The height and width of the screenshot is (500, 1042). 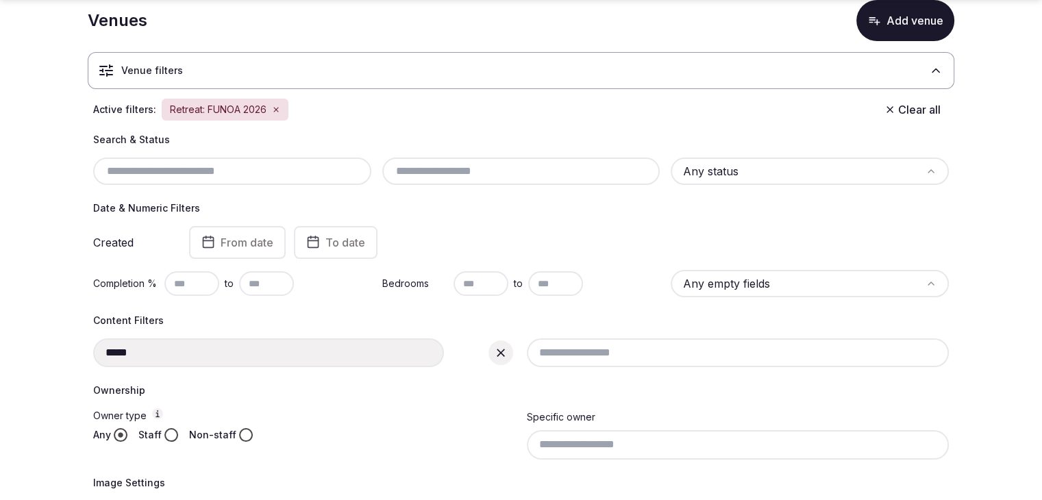 I want to click on span: Retreat: FUNOA 2026, so click(x=218, y=110).